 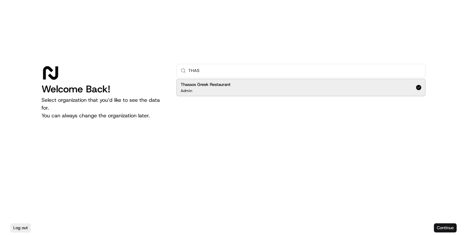 What do you see at coordinates (104, 108) in the screenshot?
I see `p: Select organization that you’d like to see the data for. You can always change the organization l...` at bounding box center [104, 108].